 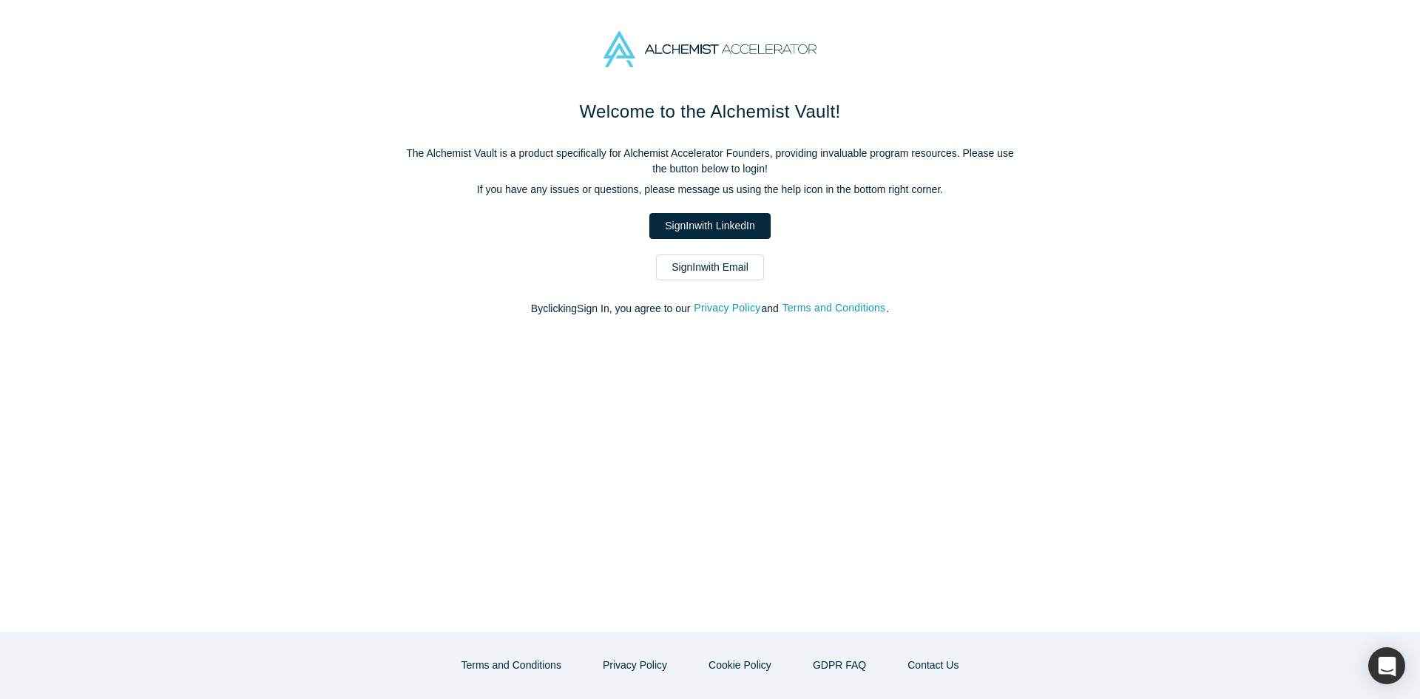 I want to click on p: If you have any issues or questions, please message us using the help icon in the bottom right co..., so click(x=710, y=189).